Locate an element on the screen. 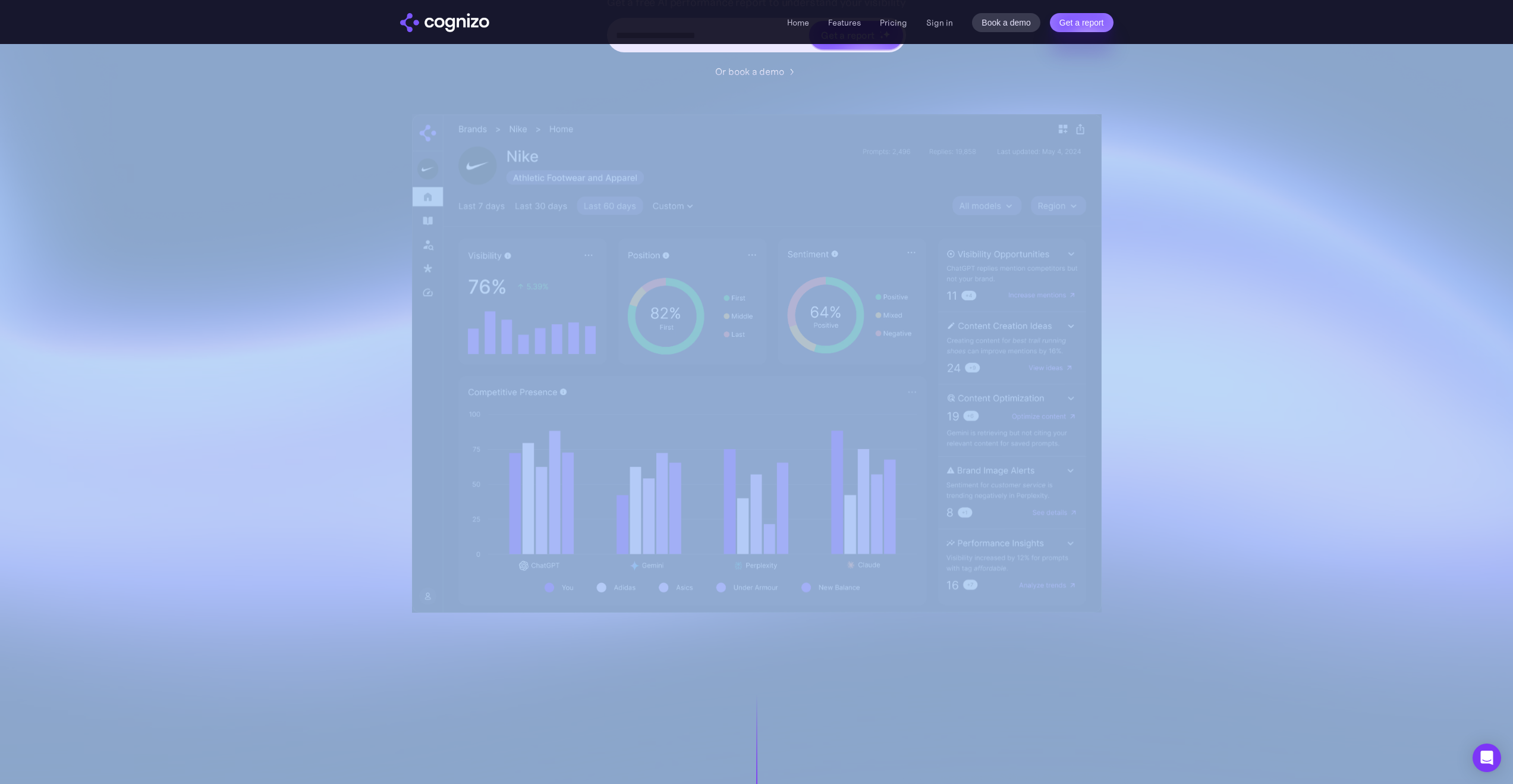  div: Or book a demo is located at coordinates (750, 72).